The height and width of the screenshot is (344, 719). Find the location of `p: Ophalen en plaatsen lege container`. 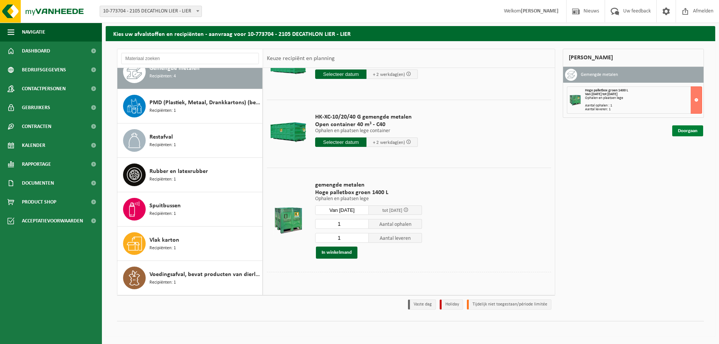

p: Ophalen en plaatsen lege container is located at coordinates (367, 131).